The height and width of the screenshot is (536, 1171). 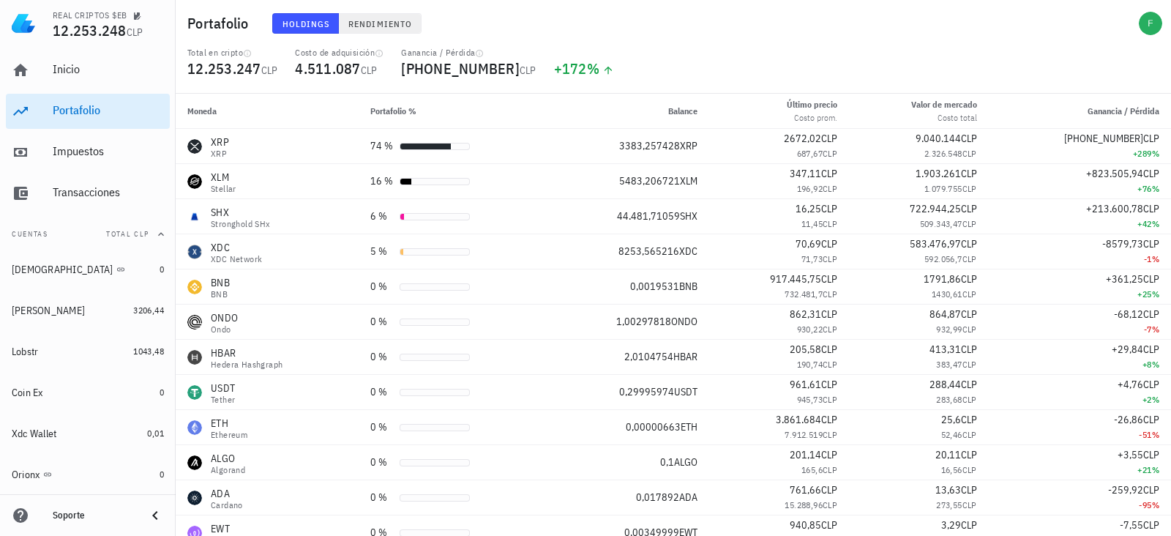 I want to click on a: Coin Ex 0, so click(x=88, y=392).